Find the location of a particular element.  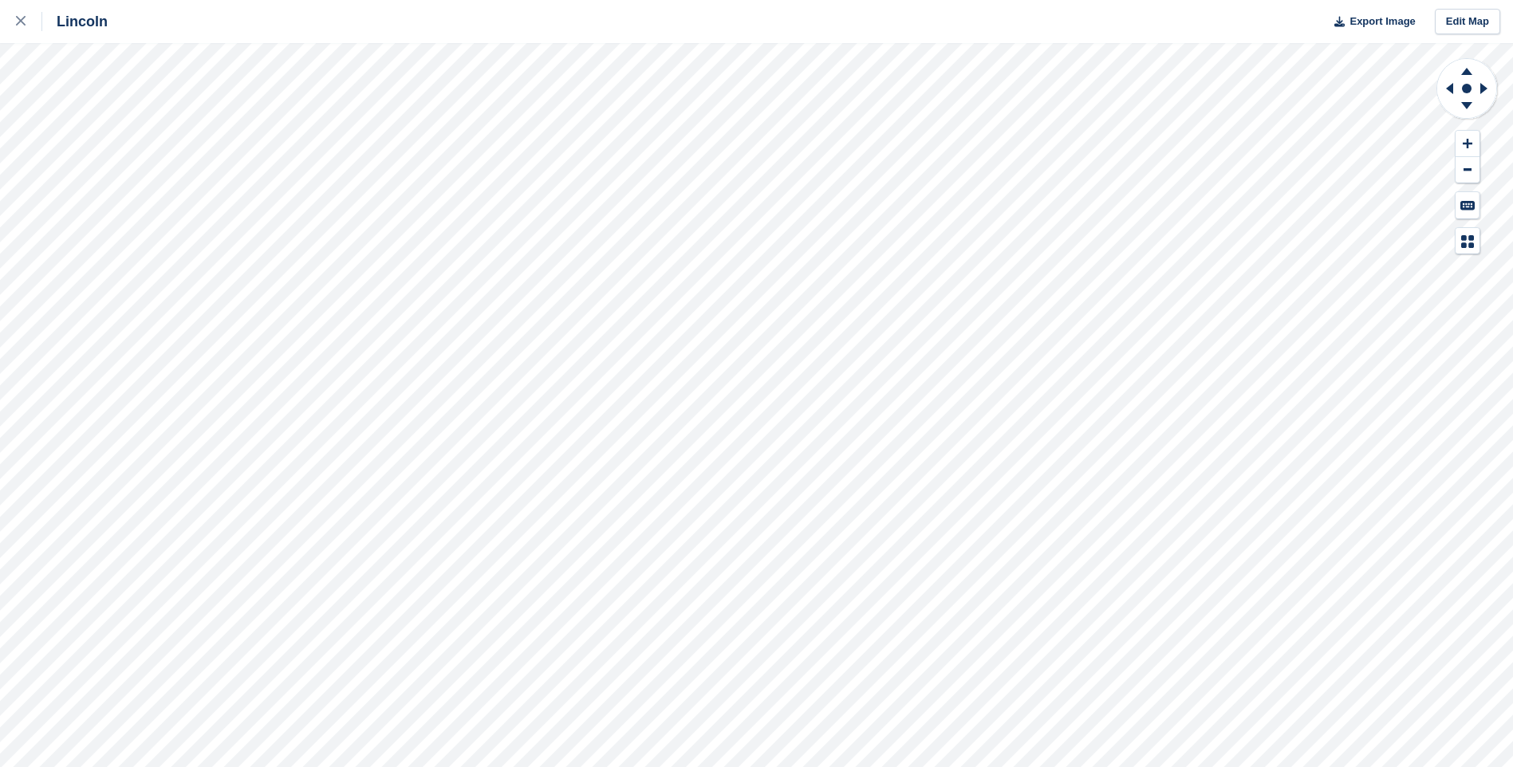

button: Export Image is located at coordinates (1370, 22).